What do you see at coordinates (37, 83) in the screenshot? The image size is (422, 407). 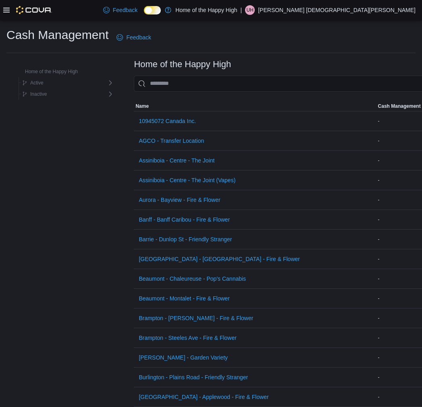 I see `span: Active` at bounding box center [37, 83].